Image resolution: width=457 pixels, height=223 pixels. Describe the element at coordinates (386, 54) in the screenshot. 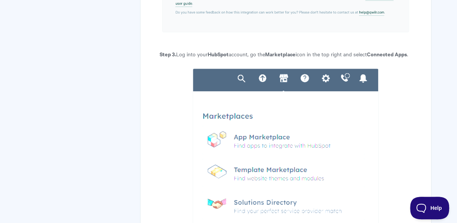

I see `strong: Connected Apps` at that location.